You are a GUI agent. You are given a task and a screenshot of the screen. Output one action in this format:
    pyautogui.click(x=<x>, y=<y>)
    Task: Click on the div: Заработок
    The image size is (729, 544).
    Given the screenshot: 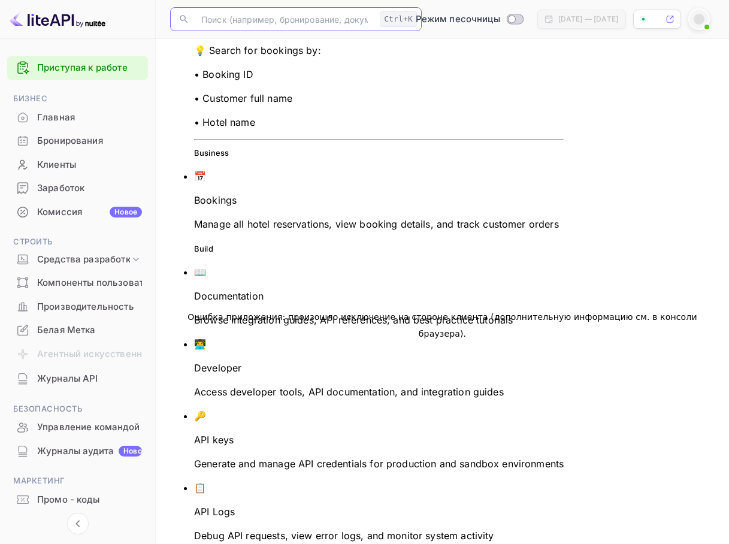 What is the action you would take?
    pyautogui.click(x=77, y=188)
    